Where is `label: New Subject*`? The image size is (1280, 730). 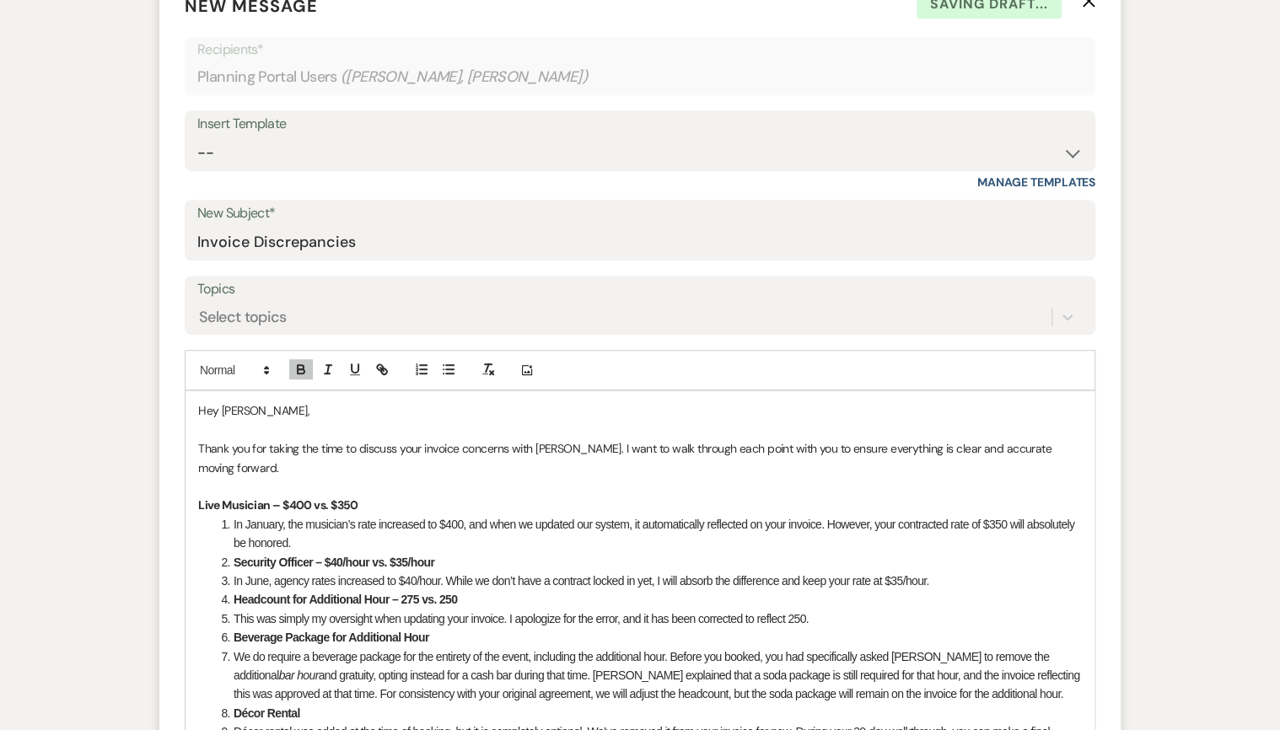 label: New Subject* is located at coordinates (640, 213).